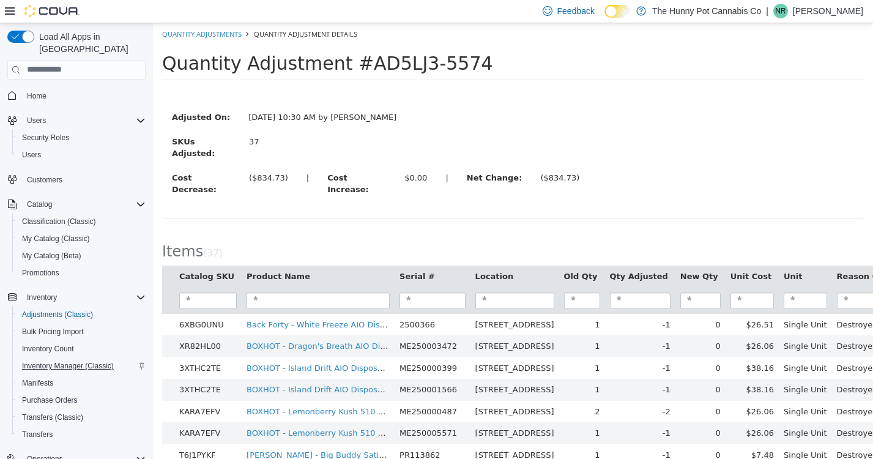  What do you see at coordinates (576, 11) in the screenshot?
I see `span: Feedback` at bounding box center [576, 11].